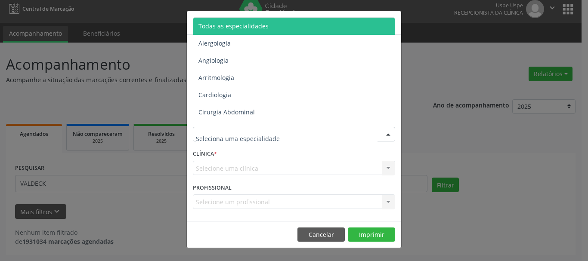  What do you see at coordinates (212, 188) in the screenshot?
I see `label: PROFISSIONAL` at bounding box center [212, 188].